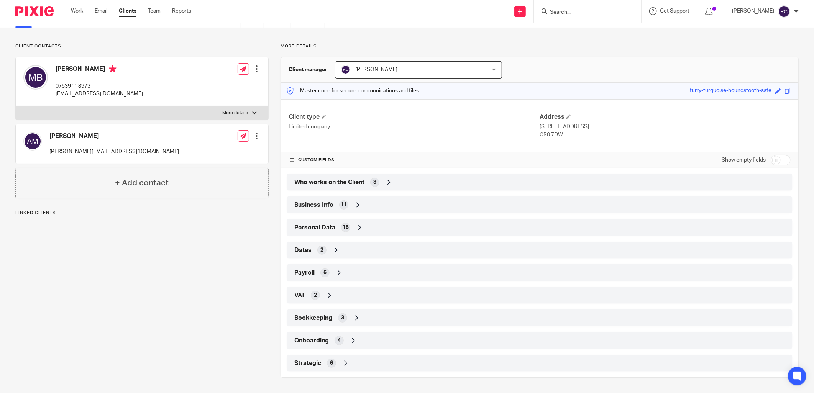 The width and height of the screenshot is (814, 393). I want to click on input: Search, so click(584, 13).